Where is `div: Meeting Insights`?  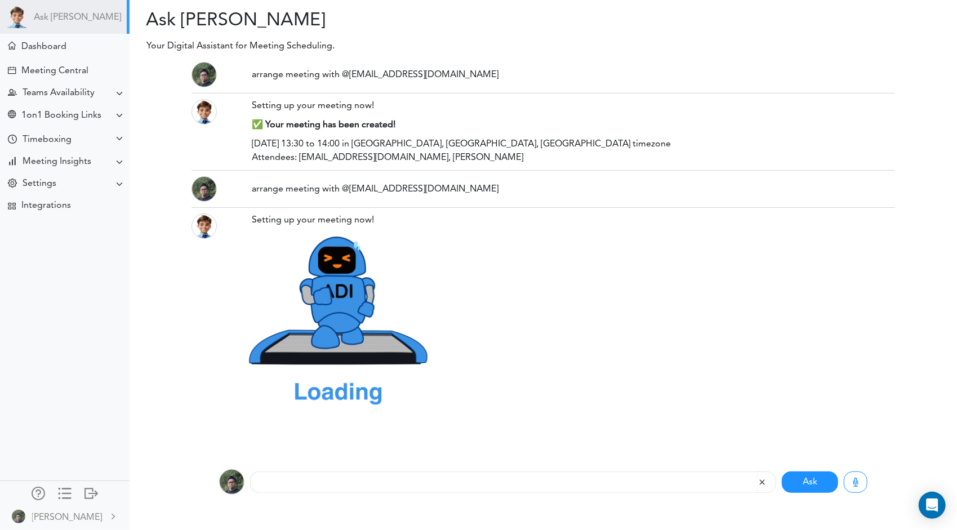 div: Meeting Insights is located at coordinates (57, 162).